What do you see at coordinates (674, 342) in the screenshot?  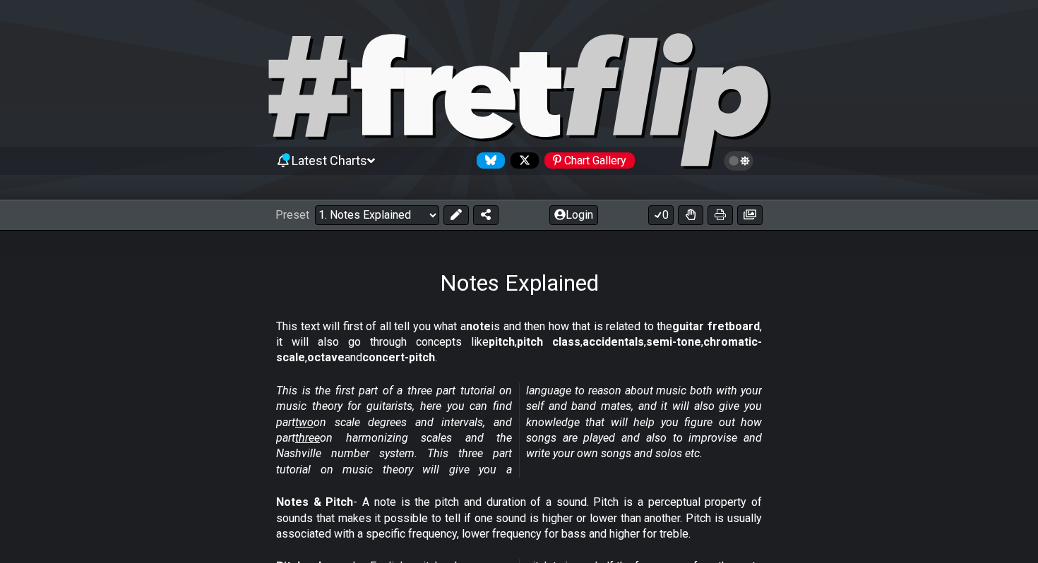 I see `strong: semi-tone` at bounding box center [674, 342].